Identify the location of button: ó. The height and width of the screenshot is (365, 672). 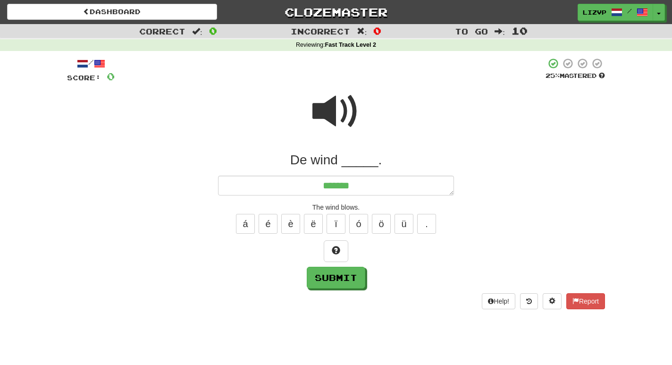
(359, 224).